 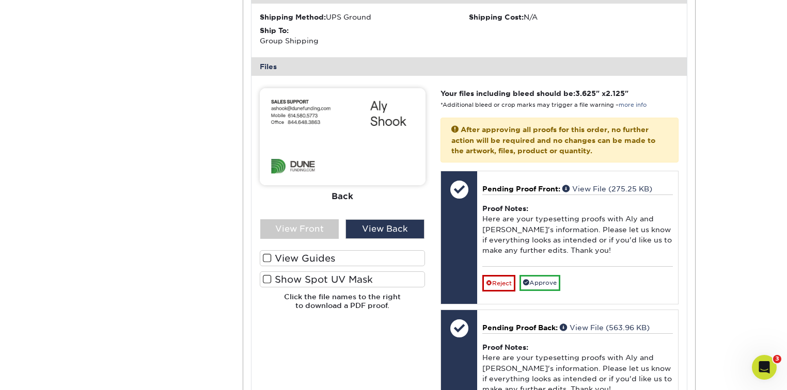 What do you see at coordinates (574, 17) in the screenshot?
I see `div: N/A` at bounding box center [574, 17].